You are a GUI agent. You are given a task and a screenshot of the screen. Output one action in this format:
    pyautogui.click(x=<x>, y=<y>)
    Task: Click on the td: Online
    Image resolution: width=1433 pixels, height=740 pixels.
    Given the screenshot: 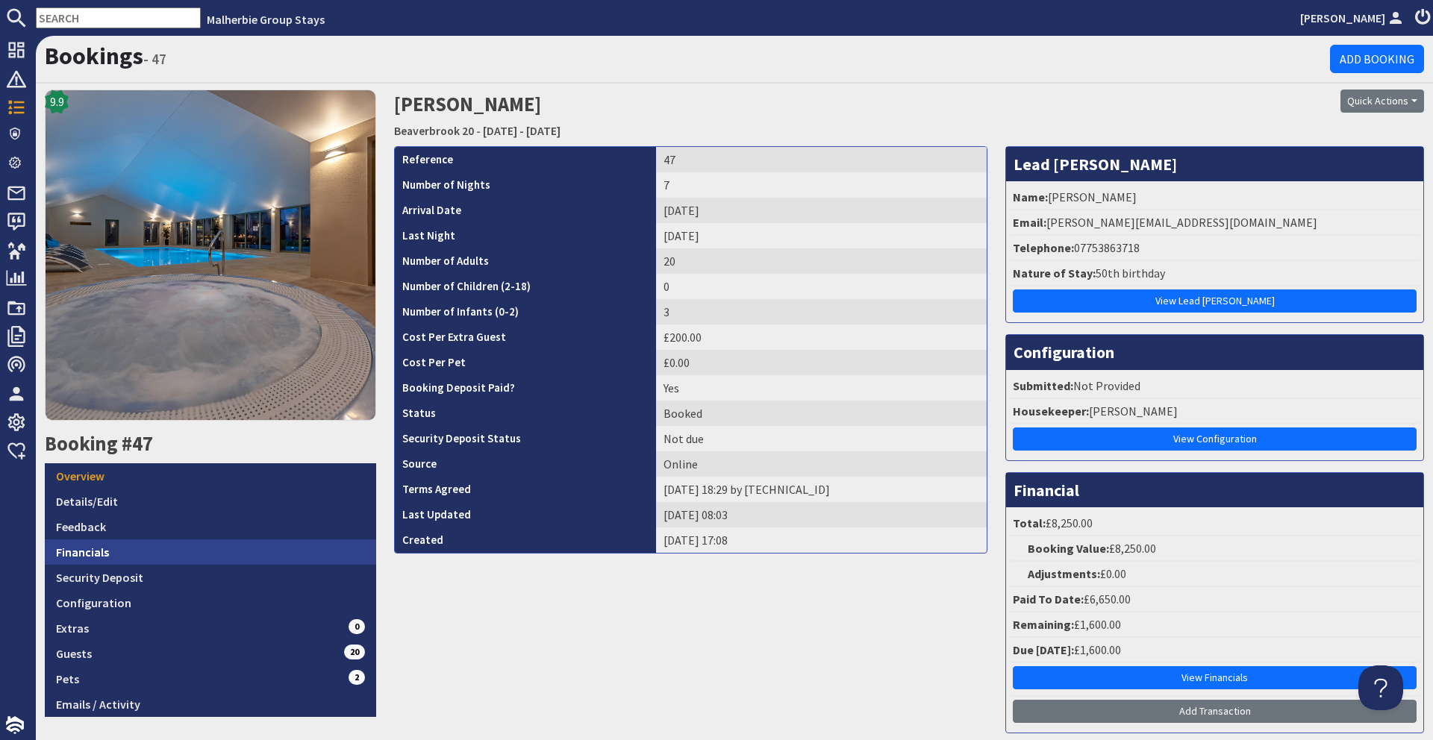 What is the action you would take?
    pyautogui.click(x=821, y=464)
    